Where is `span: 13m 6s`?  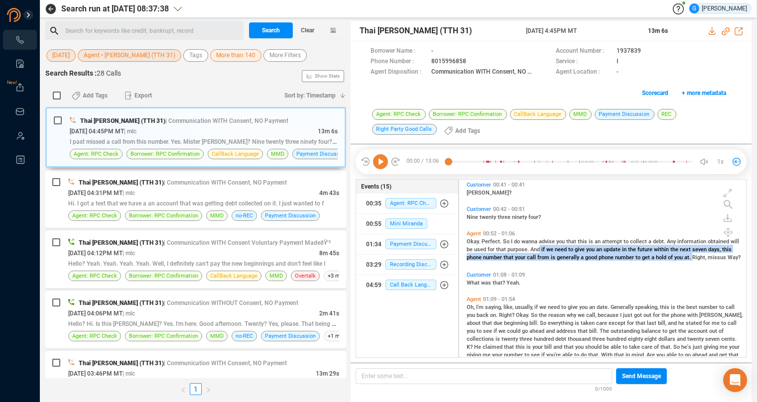
span: 13m 6s is located at coordinates (328, 131).